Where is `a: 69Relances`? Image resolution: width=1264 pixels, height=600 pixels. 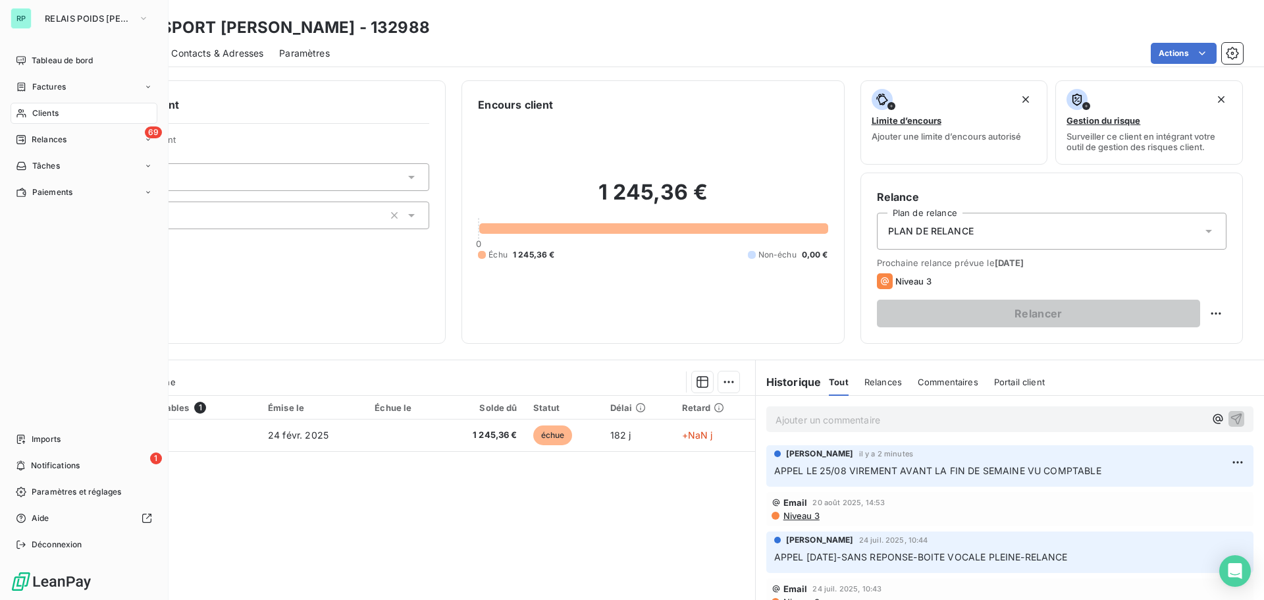
a: 69Relances is located at coordinates (84, 140).